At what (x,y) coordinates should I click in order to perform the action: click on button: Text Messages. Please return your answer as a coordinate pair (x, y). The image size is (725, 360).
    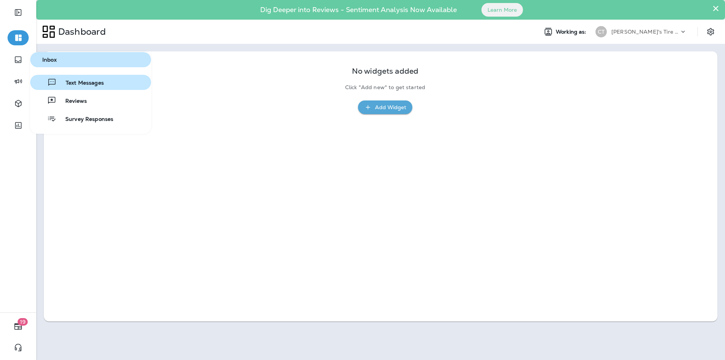
    Looking at the image, I should click on (91, 82).